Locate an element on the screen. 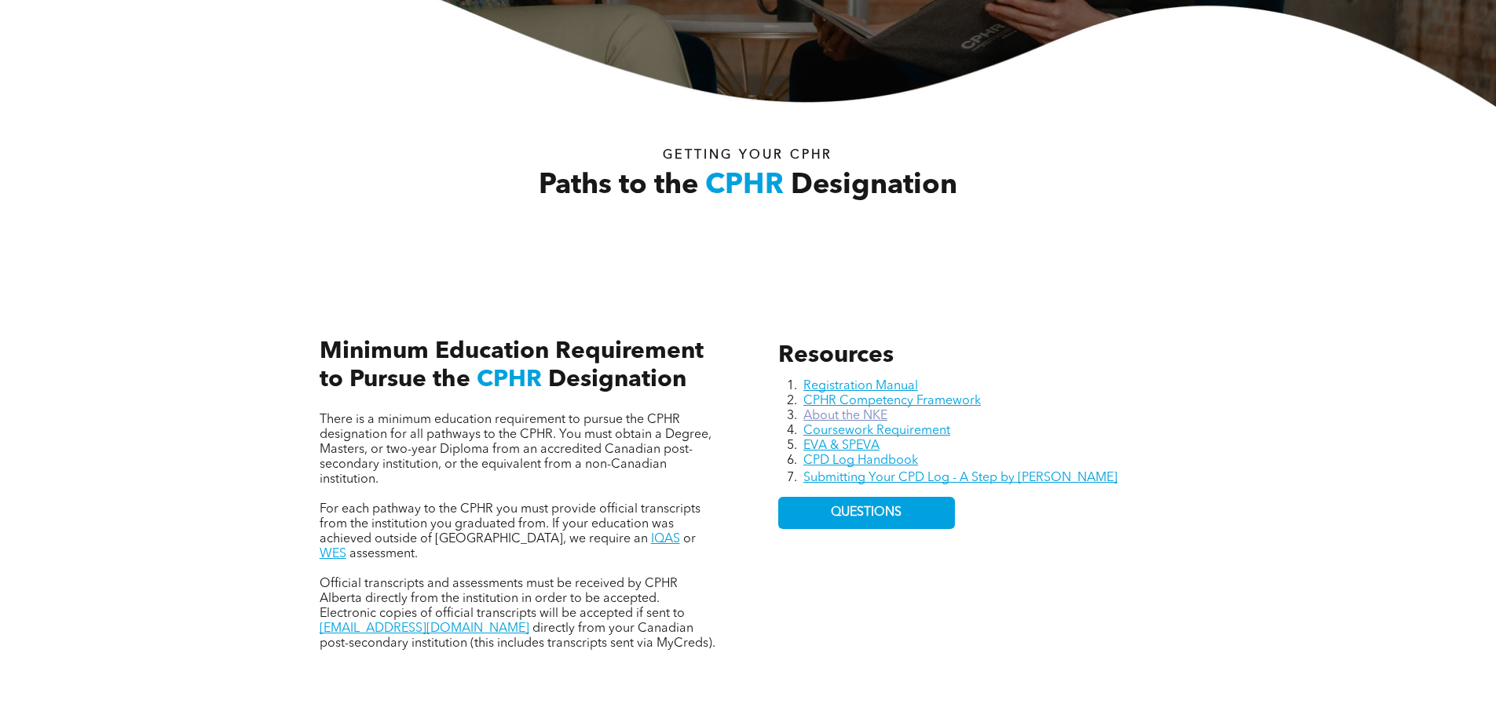  span: For each pathway to the CPHR you must provide official transcripts from the institution you gradu... is located at coordinates (510, 525).